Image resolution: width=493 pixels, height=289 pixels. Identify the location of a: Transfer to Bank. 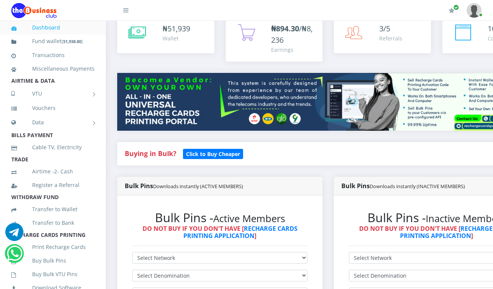
(53, 223).